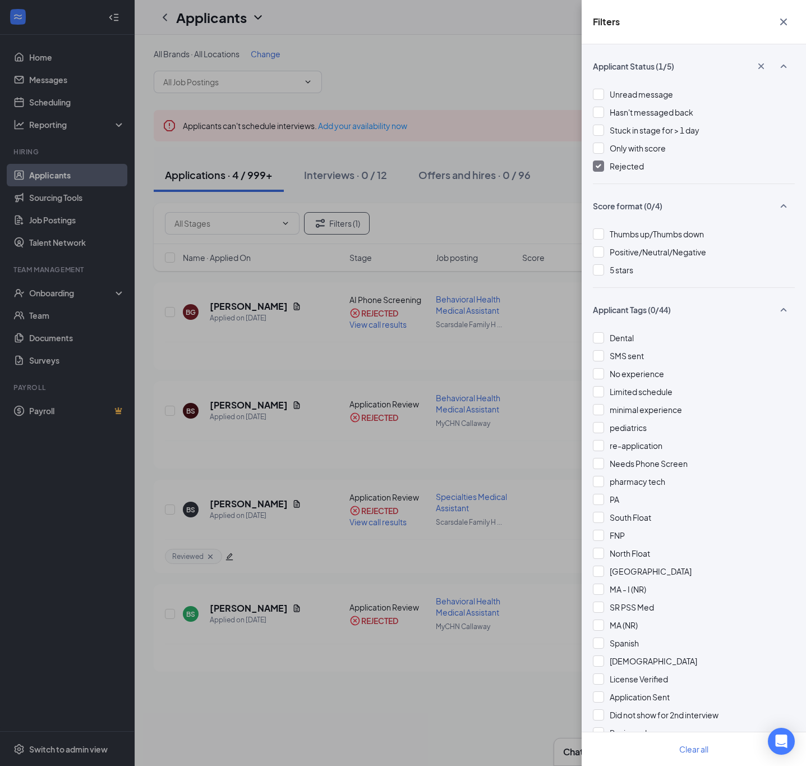  What do you see at coordinates (629, 428) in the screenshot?
I see `span: pediatrics` at bounding box center [629, 428].